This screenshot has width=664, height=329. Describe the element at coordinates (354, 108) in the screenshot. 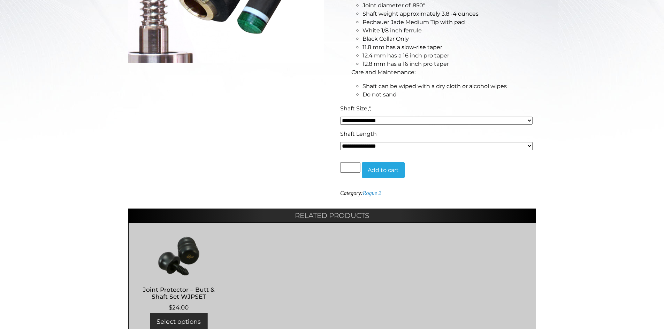

I see `span: Shaft Size` at that location.